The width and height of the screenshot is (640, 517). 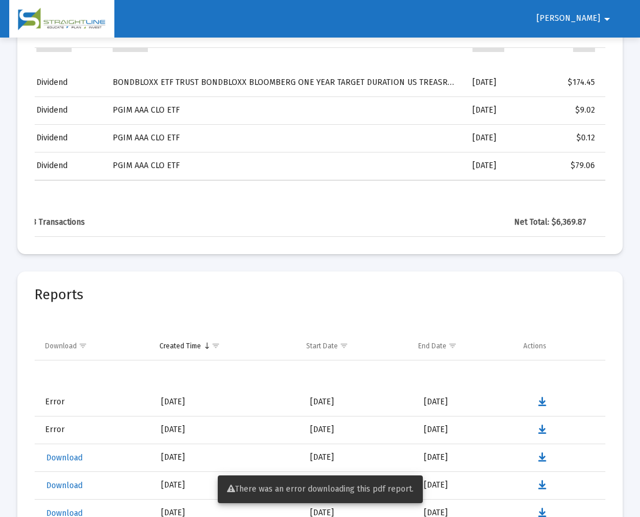 What do you see at coordinates (180, 346) in the screenshot?
I see `div: Created Time` at bounding box center [180, 346].